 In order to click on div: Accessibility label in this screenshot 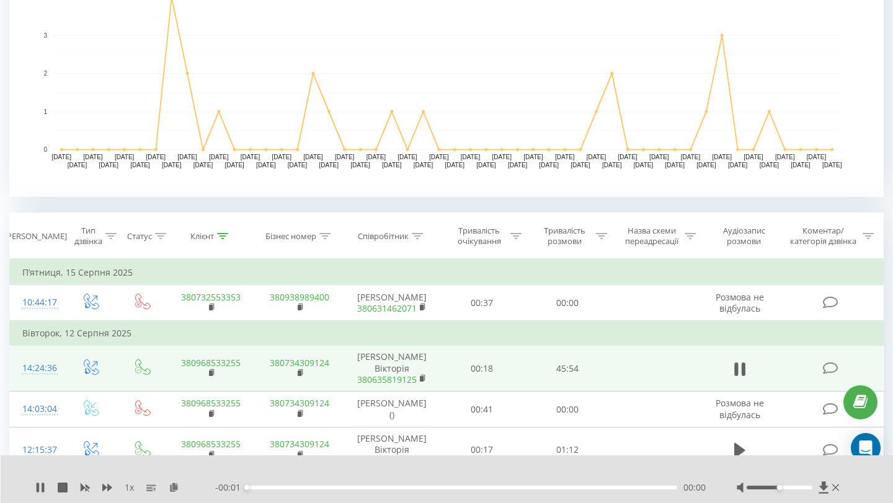, I will do `click(779, 488)`.